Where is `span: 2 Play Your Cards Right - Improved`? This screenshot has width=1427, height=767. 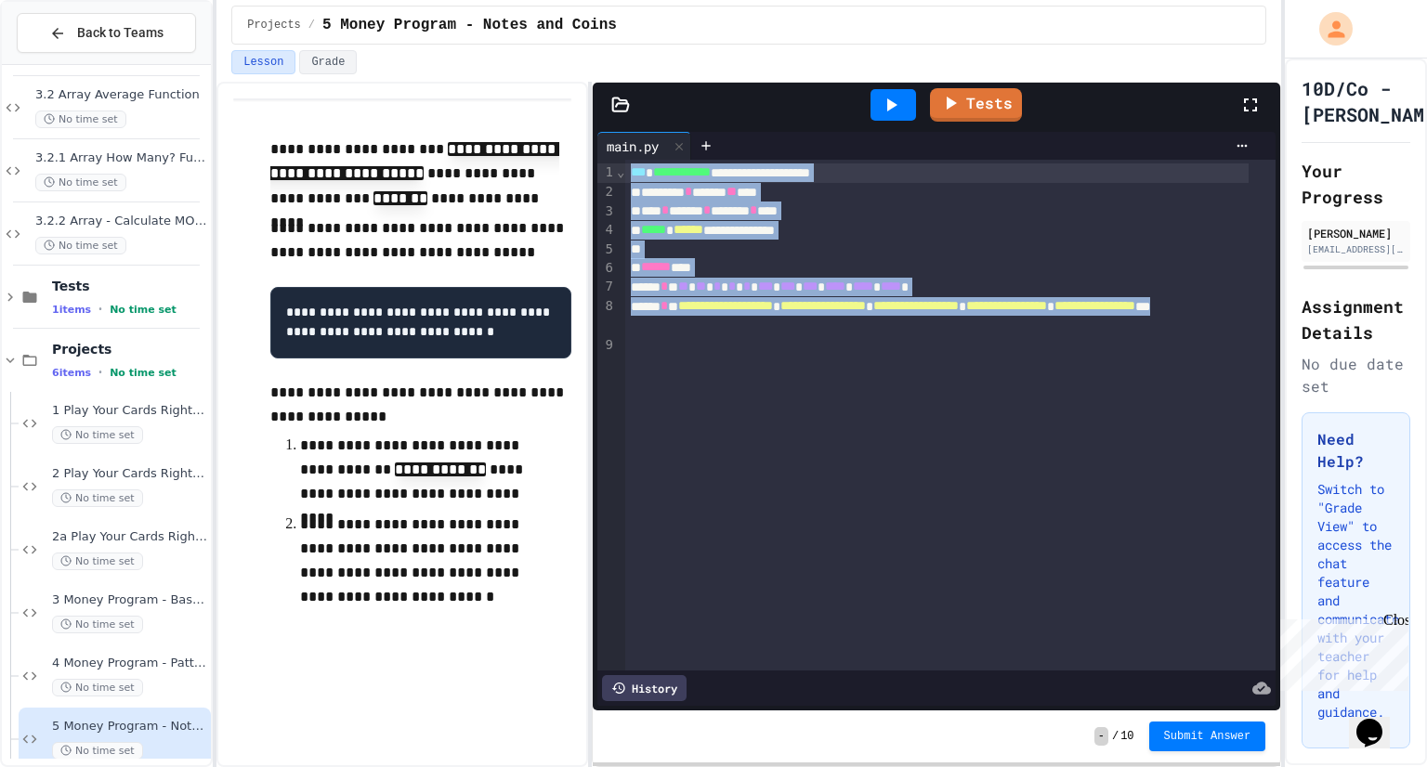 span: 2 Play Your Cards Right - Improved is located at coordinates (129, 474).